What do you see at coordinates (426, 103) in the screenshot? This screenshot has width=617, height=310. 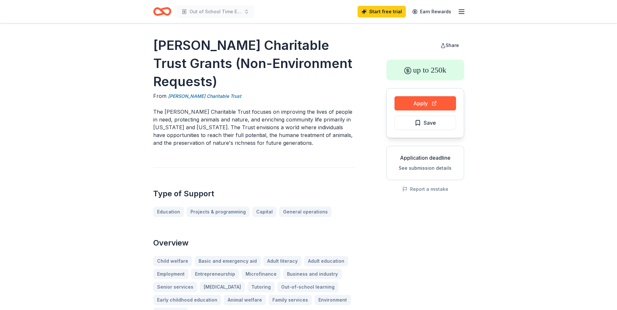 I see `button: Apply` at bounding box center [426, 103].